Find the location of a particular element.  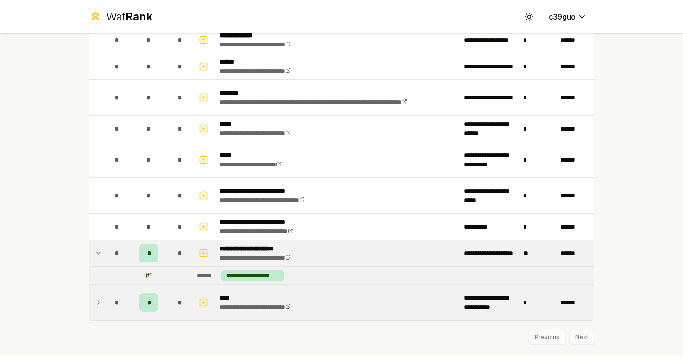

span: Rank is located at coordinates (139, 16).